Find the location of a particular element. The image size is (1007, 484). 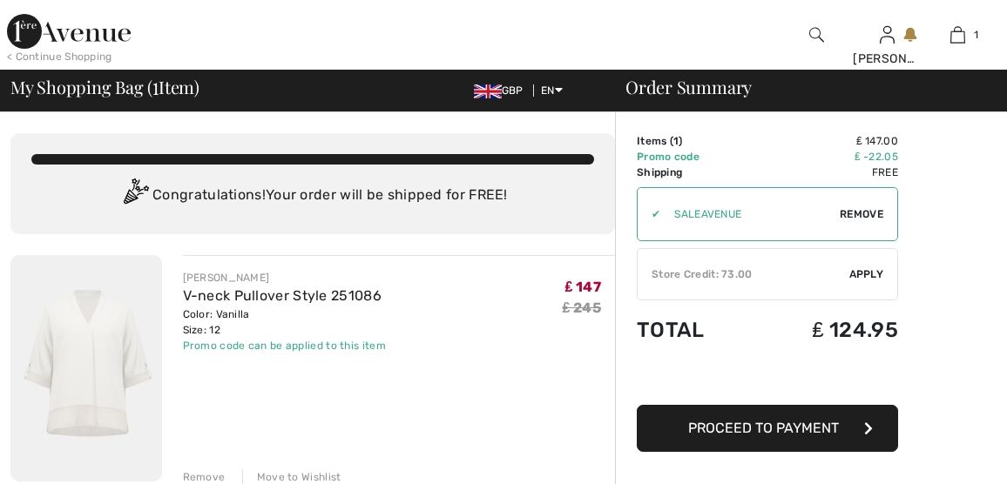

img: My Info is located at coordinates (887, 35).